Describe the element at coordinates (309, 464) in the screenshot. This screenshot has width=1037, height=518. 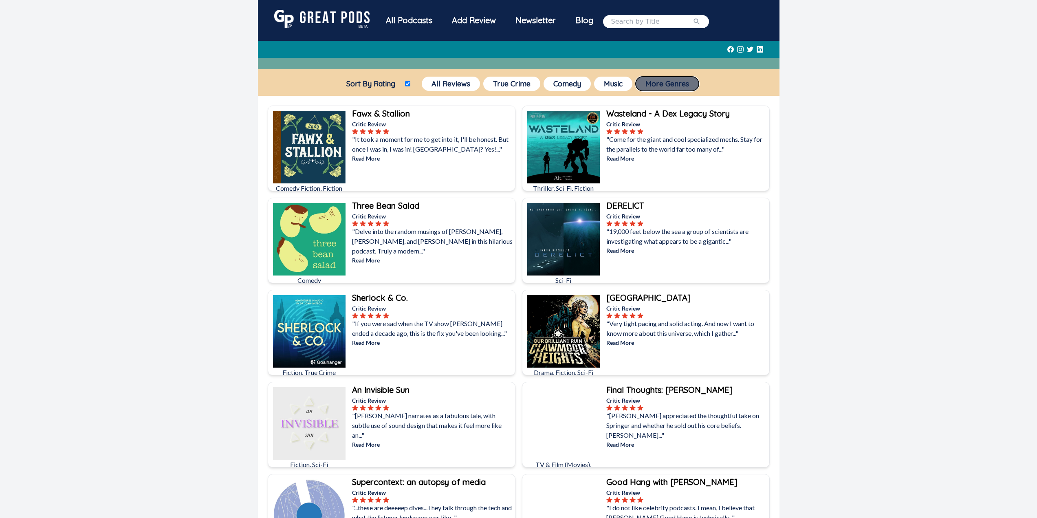
I see `p: Fiction, Sci-Fi` at that location.